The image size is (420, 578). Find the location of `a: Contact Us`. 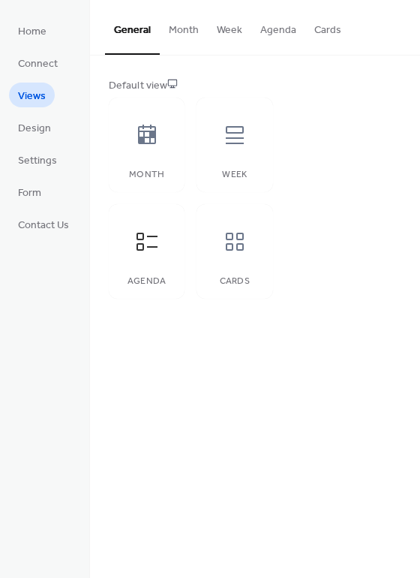

a: Contact Us is located at coordinates (44, 224).